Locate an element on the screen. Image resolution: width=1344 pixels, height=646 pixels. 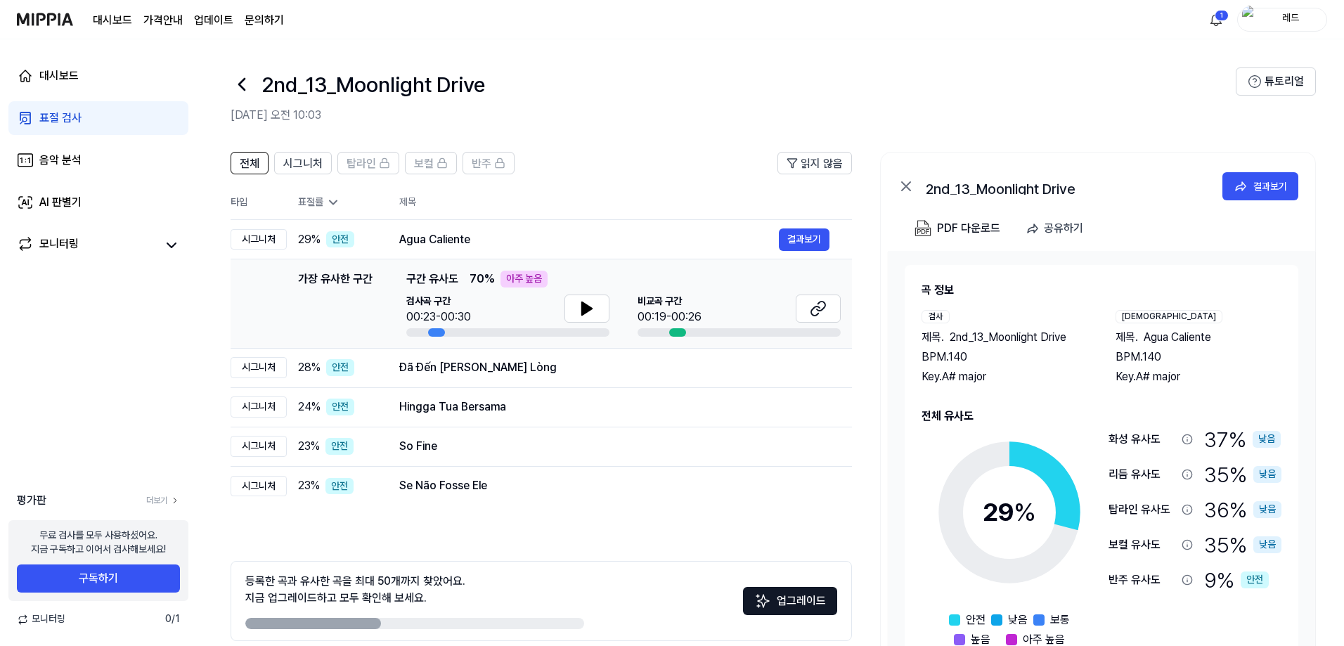
div: 결과보기 is located at coordinates (1270, 186).